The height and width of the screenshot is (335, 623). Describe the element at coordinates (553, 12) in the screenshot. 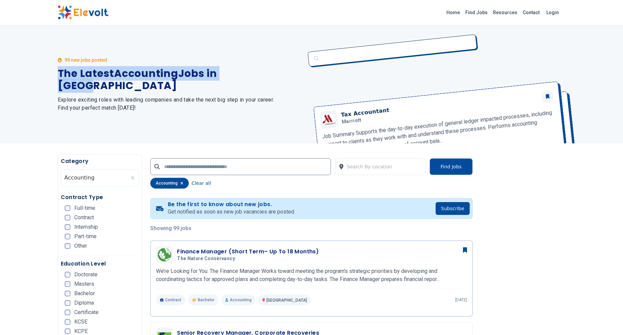

I see `a: Login` at that location.